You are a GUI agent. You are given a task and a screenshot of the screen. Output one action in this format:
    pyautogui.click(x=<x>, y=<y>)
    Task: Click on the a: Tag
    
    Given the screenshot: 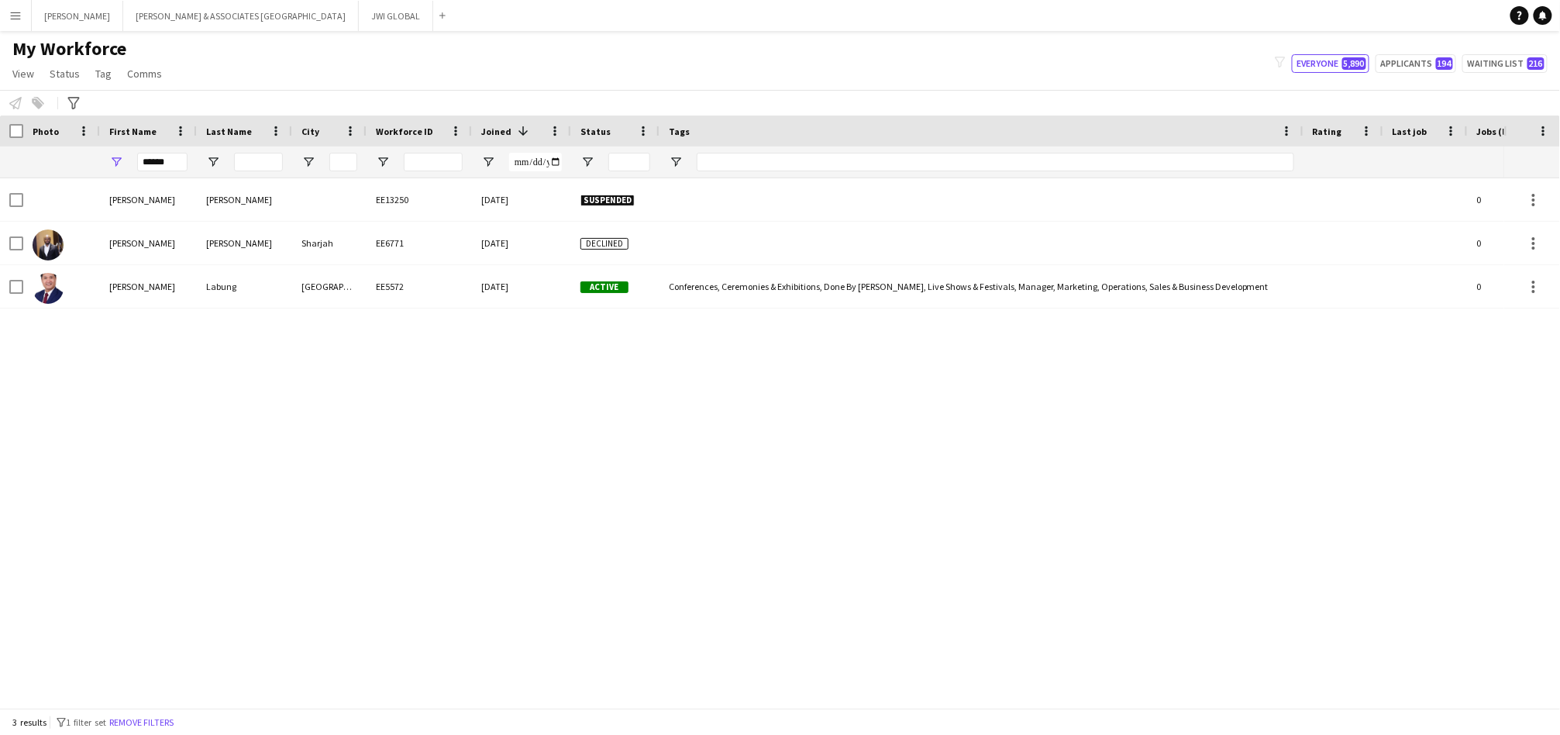 What is the action you would take?
    pyautogui.click(x=103, y=74)
    